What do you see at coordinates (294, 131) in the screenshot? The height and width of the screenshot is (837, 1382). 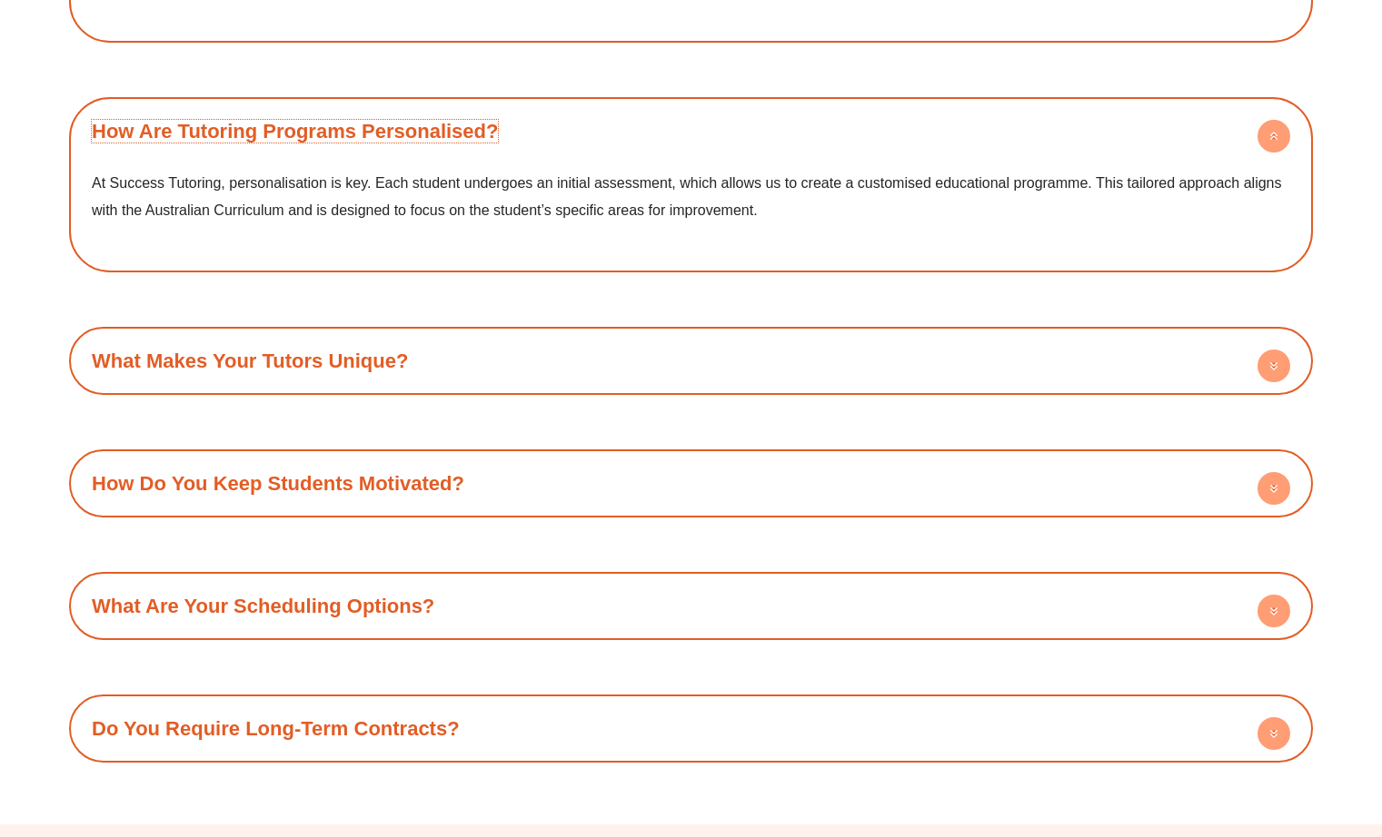 I see `a: How Are Tutoring Programs Personalised?` at bounding box center [294, 131].